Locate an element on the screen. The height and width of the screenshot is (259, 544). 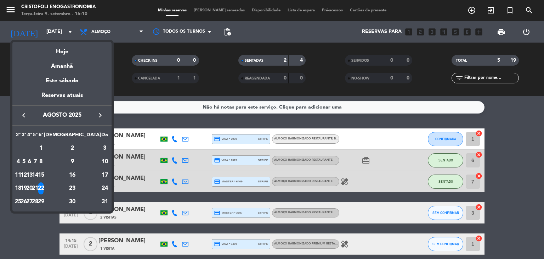
td: 19 de agosto de 2025 is located at coordinates (24, 188).